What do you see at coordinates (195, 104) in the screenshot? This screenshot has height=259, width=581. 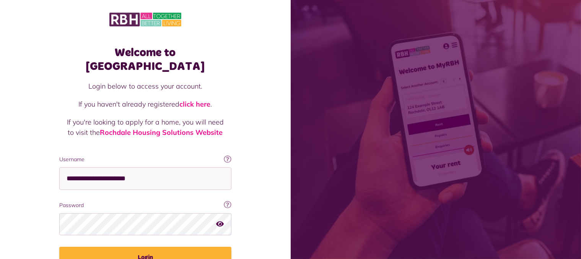 I see `a: click here` at bounding box center [195, 104].